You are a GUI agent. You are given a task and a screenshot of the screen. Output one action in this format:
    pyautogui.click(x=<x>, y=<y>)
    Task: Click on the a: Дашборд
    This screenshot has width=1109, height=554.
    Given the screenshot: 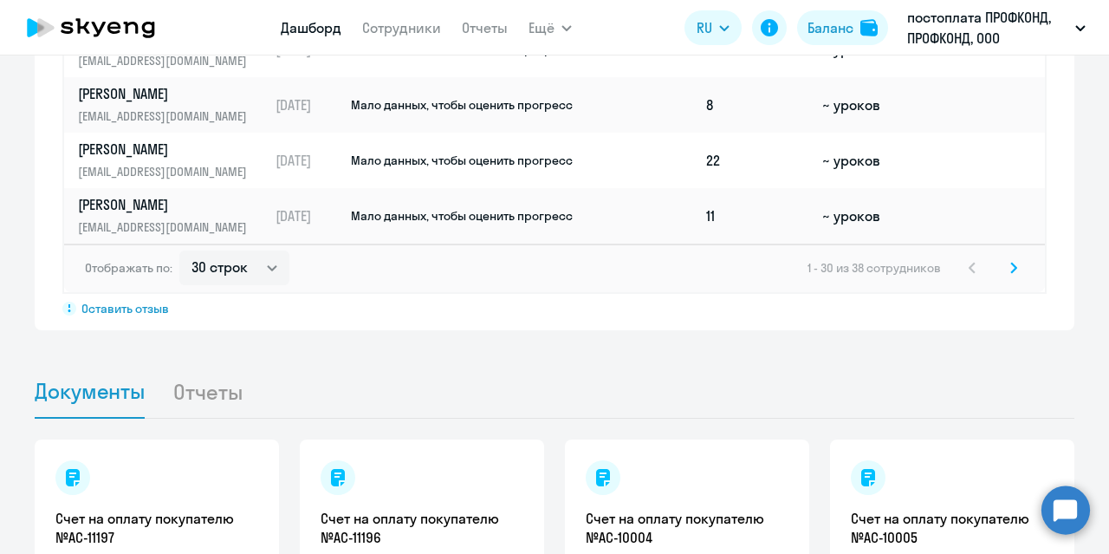 What is the action you would take?
    pyautogui.click(x=311, y=28)
    